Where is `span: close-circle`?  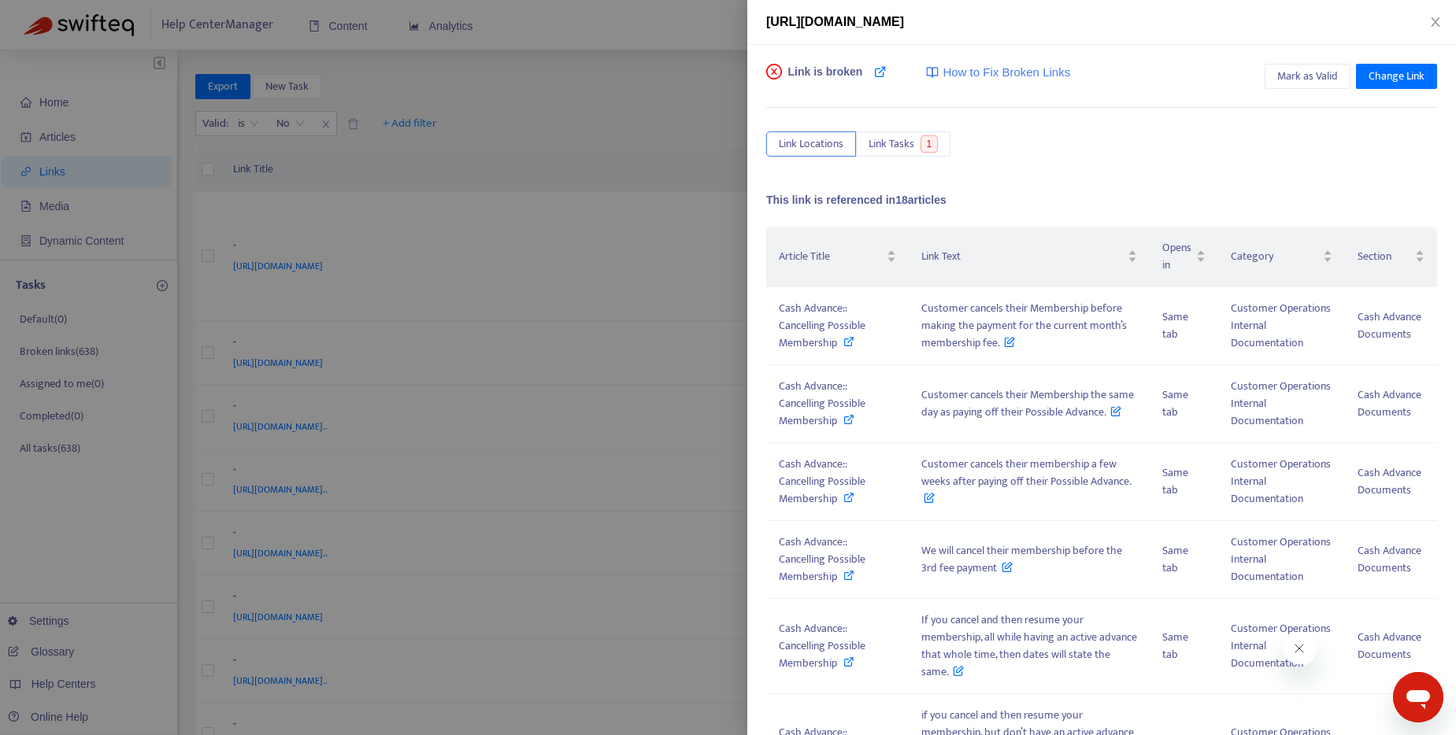 span: close-circle is located at coordinates (774, 72).